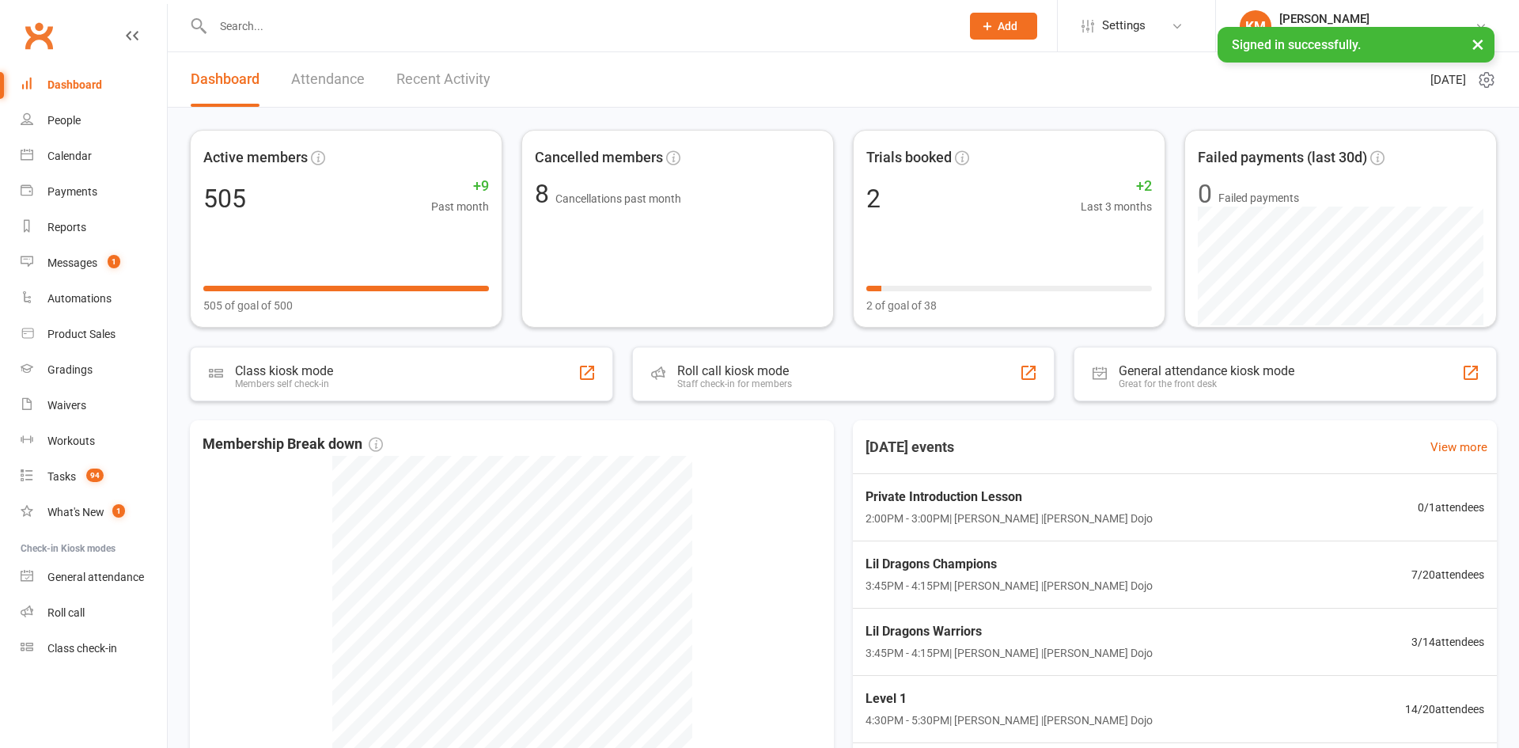 The height and width of the screenshot is (748, 1519). Describe the element at coordinates (225, 199) in the screenshot. I see `div: 505` at that location.